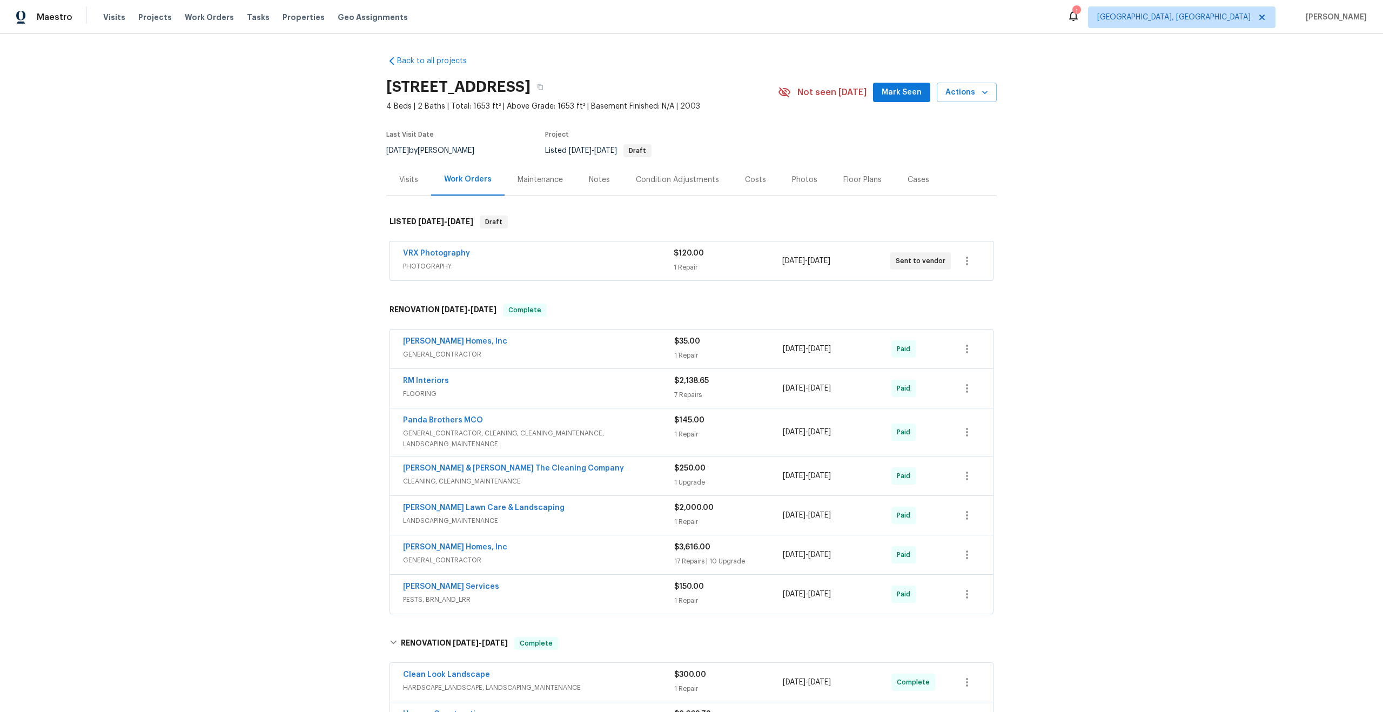  I want to click on div: Floor Plans, so click(862, 180).